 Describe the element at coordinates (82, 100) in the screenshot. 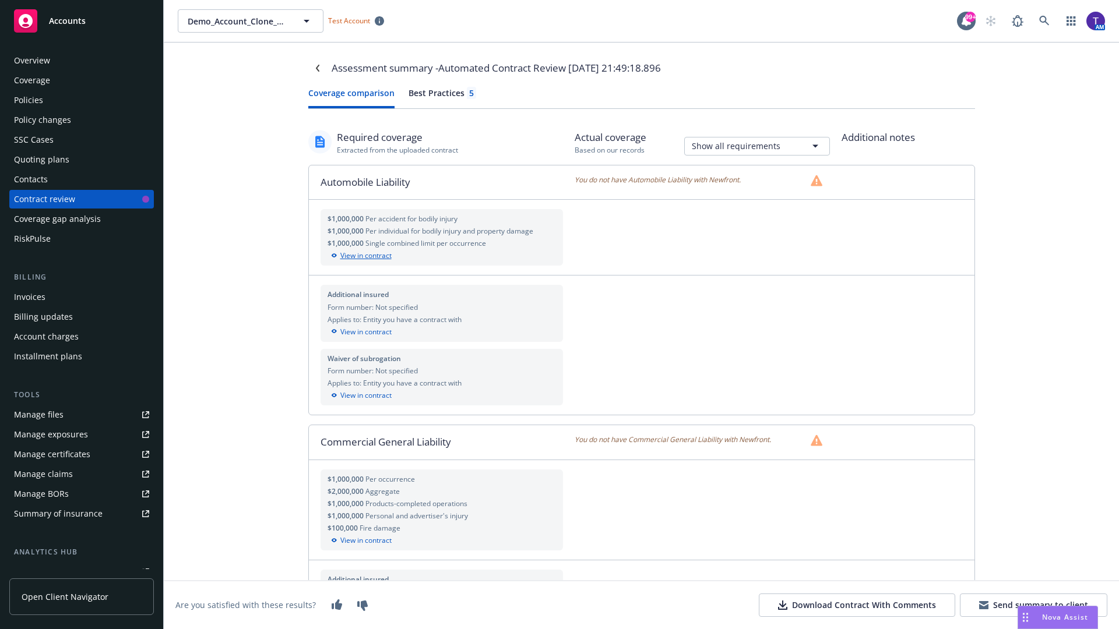

I see `a: Policies` at that location.